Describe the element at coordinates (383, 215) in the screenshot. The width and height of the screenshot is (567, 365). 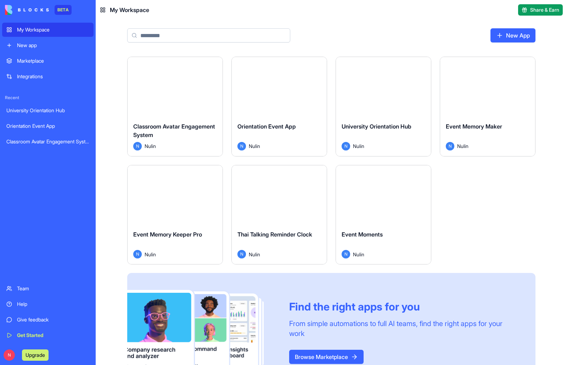
I see `a: Event MomentsNNulin` at that location.